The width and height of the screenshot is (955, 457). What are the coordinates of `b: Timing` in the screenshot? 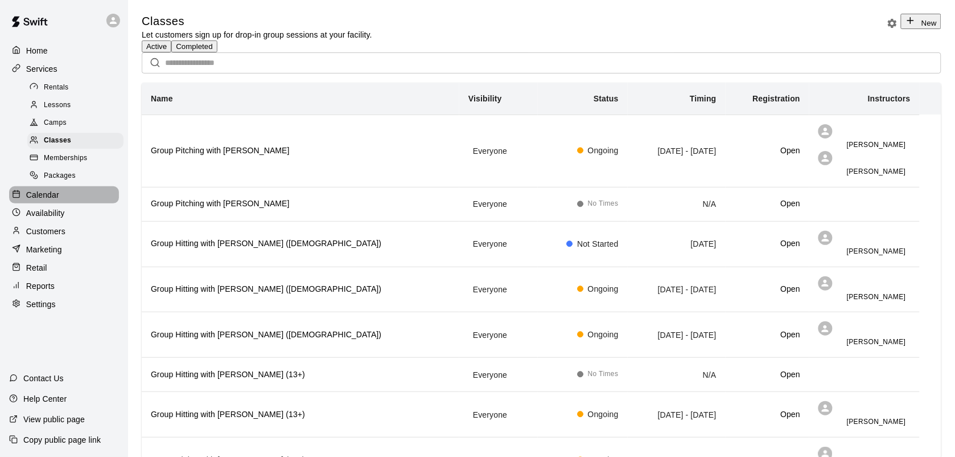 It's located at (703, 98).